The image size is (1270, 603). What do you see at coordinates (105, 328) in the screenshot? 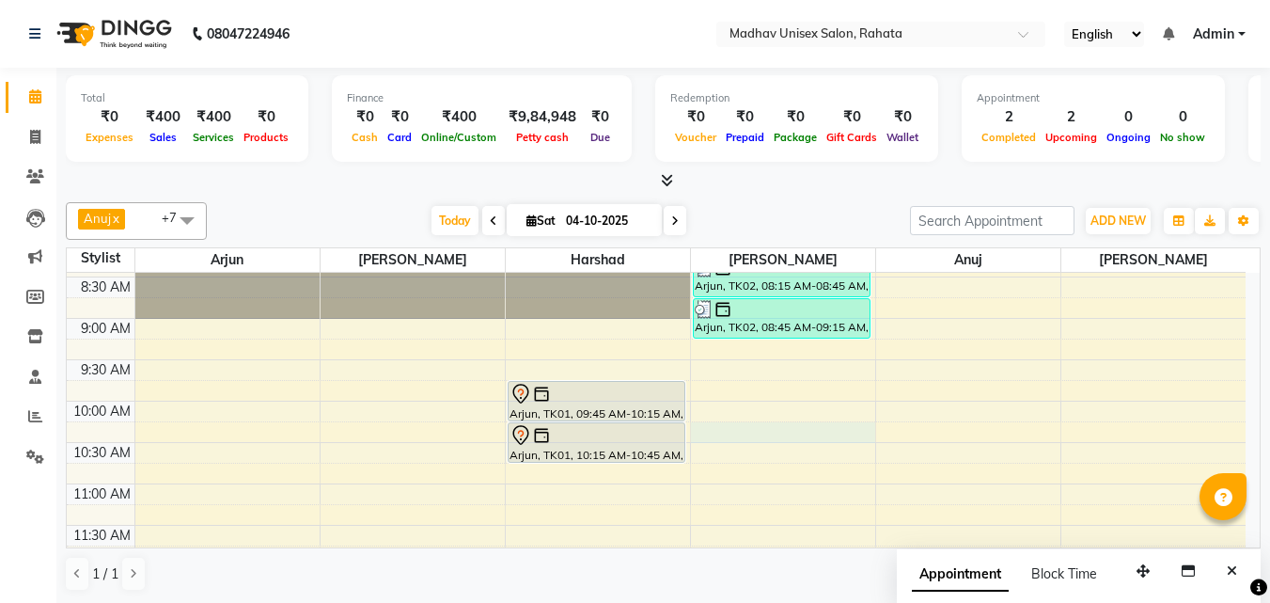
I see `div: 9:00 AM` at bounding box center [105, 328].